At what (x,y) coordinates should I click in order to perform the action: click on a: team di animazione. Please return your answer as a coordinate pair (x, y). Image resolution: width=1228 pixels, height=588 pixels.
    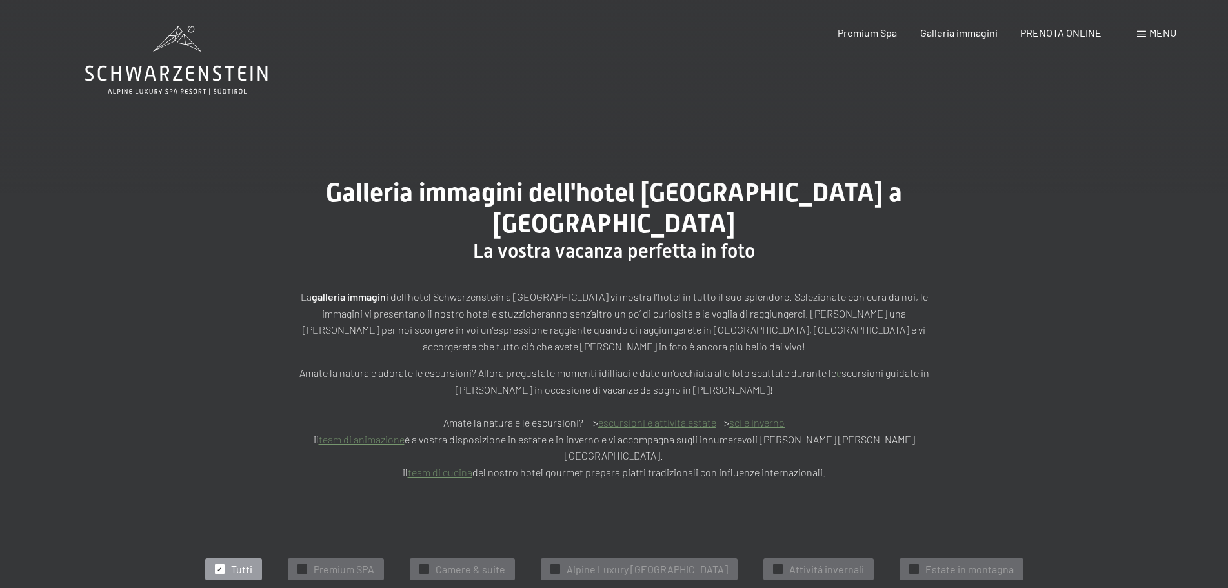
    Looking at the image, I should click on (361, 439).